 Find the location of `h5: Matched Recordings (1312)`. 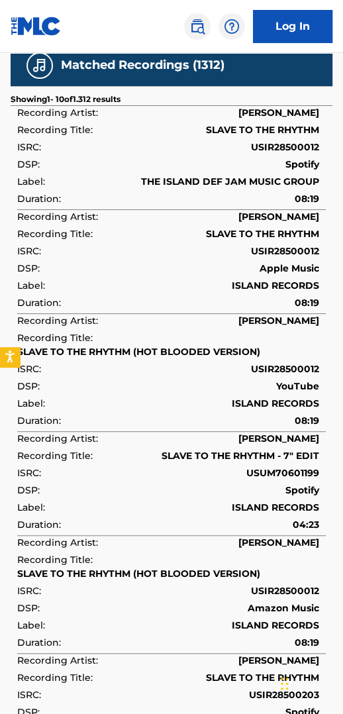

h5: Matched Recordings (1312) is located at coordinates (142, 65).